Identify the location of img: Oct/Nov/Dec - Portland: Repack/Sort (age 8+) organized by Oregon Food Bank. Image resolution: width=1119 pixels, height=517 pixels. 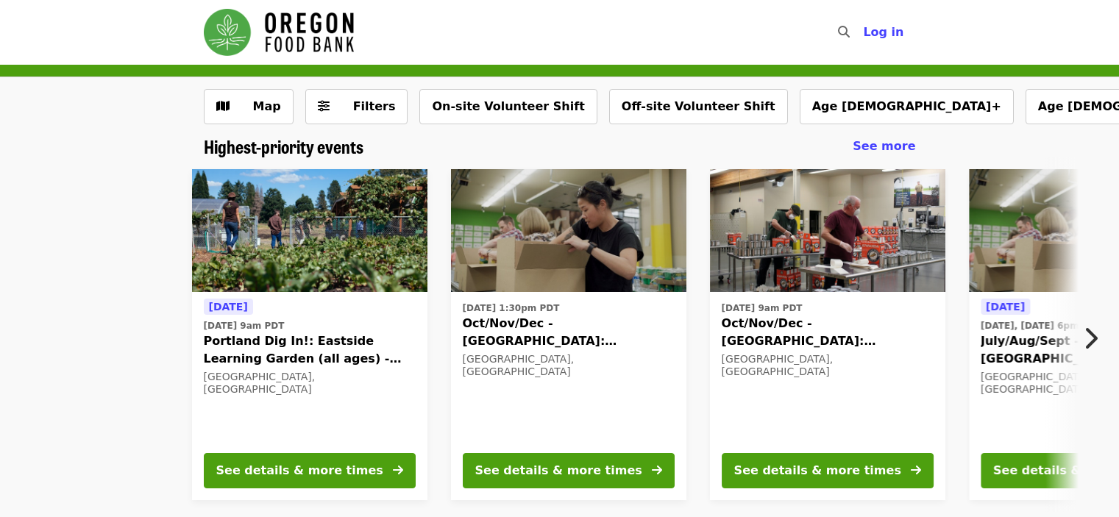
(568, 231).